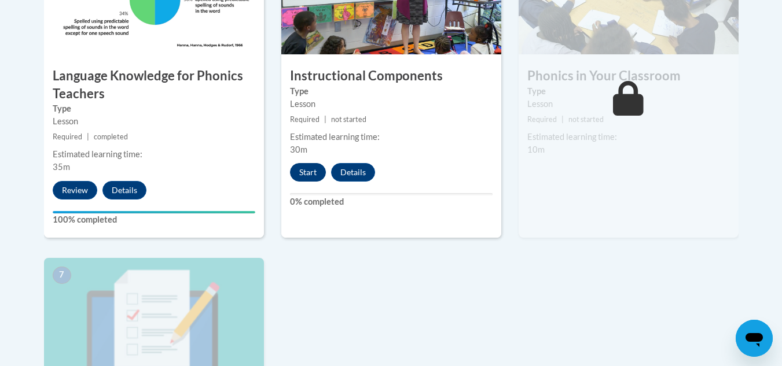 Image resolution: width=782 pixels, height=366 pixels. What do you see at coordinates (75, 190) in the screenshot?
I see `button: Review` at bounding box center [75, 190].